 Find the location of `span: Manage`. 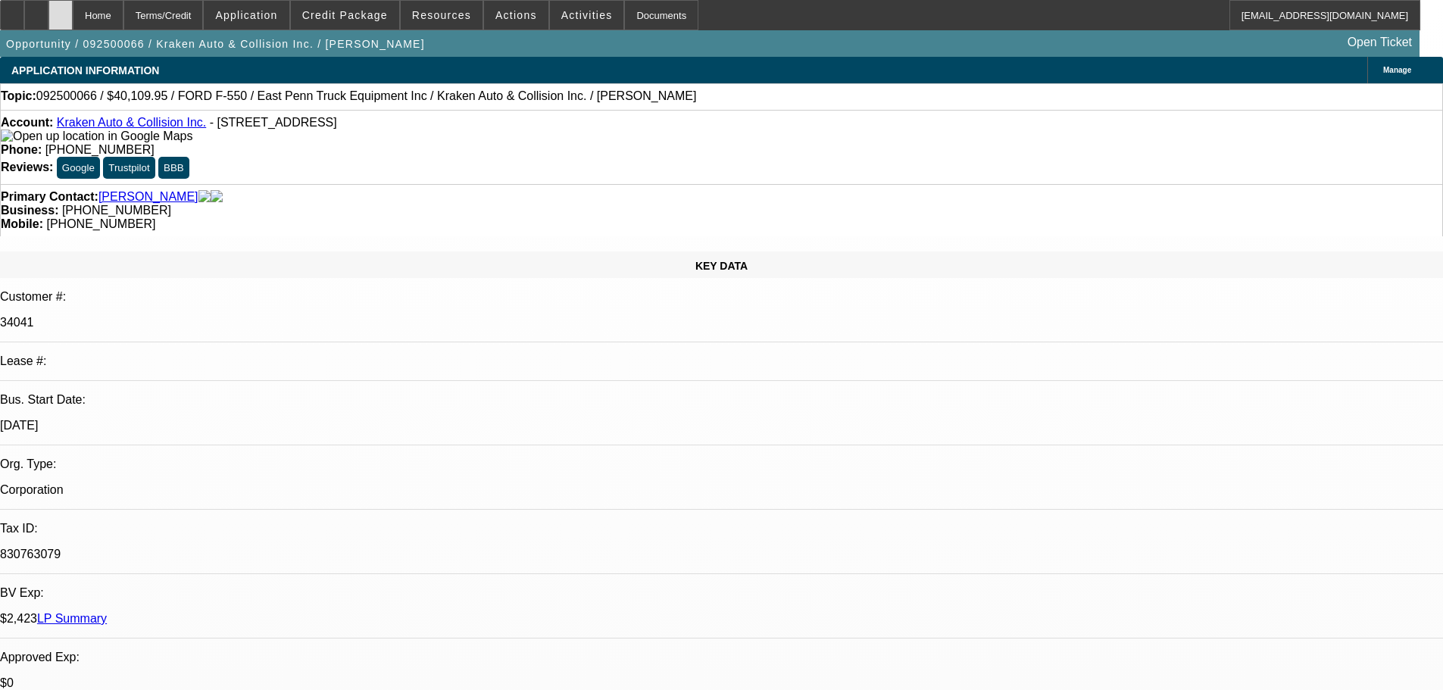

span: Manage is located at coordinates (1397, 70).